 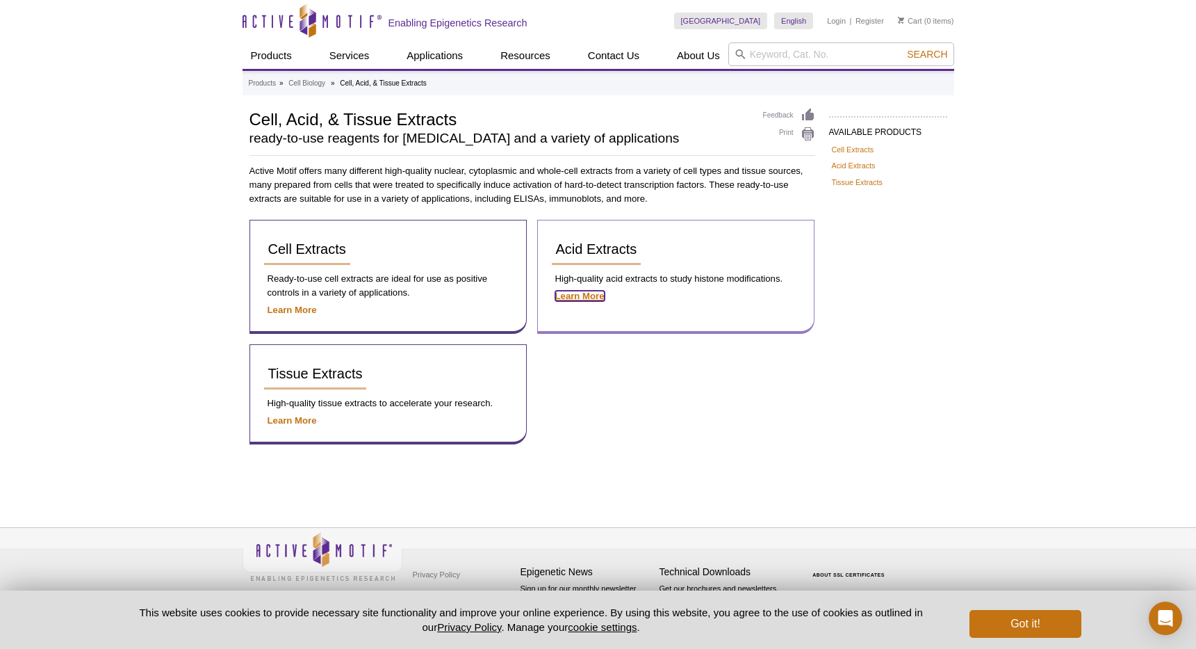 What do you see at coordinates (849, 574) in the screenshot?
I see `a: ABOUT SSL CERTIFICATES` at bounding box center [849, 574].